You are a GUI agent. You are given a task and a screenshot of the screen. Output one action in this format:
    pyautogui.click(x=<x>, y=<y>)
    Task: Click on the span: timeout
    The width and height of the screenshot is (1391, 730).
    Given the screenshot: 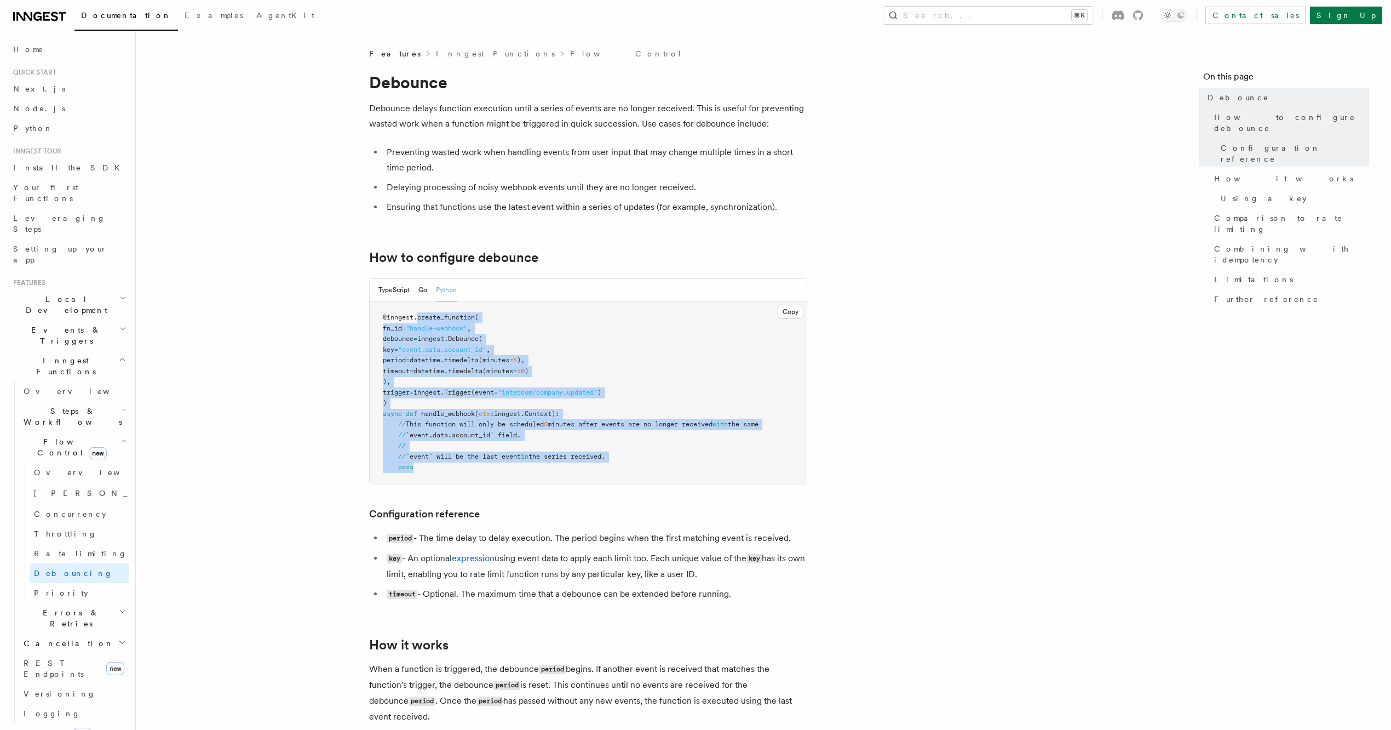 What is the action you would take?
    pyautogui.click(x=396, y=371)
    